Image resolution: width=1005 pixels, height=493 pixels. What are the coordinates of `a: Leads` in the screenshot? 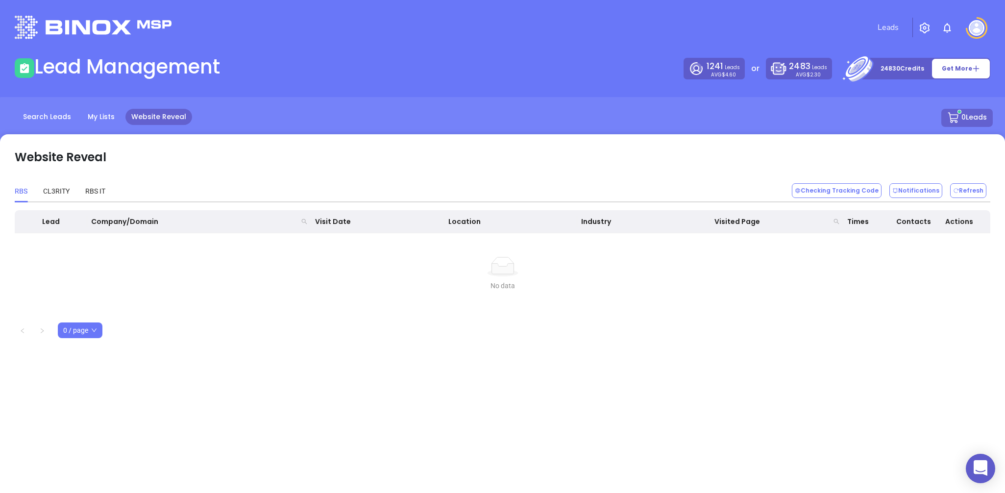 It's located at (888, 27).